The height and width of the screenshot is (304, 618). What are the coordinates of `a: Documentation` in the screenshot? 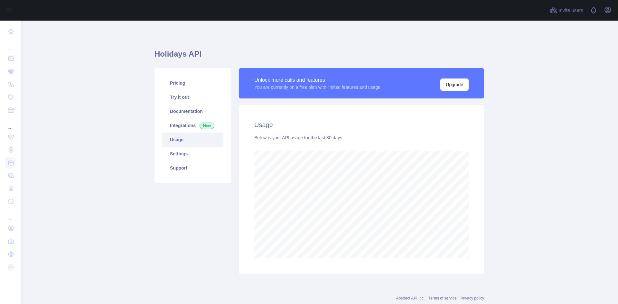 It's located at (193, 111).